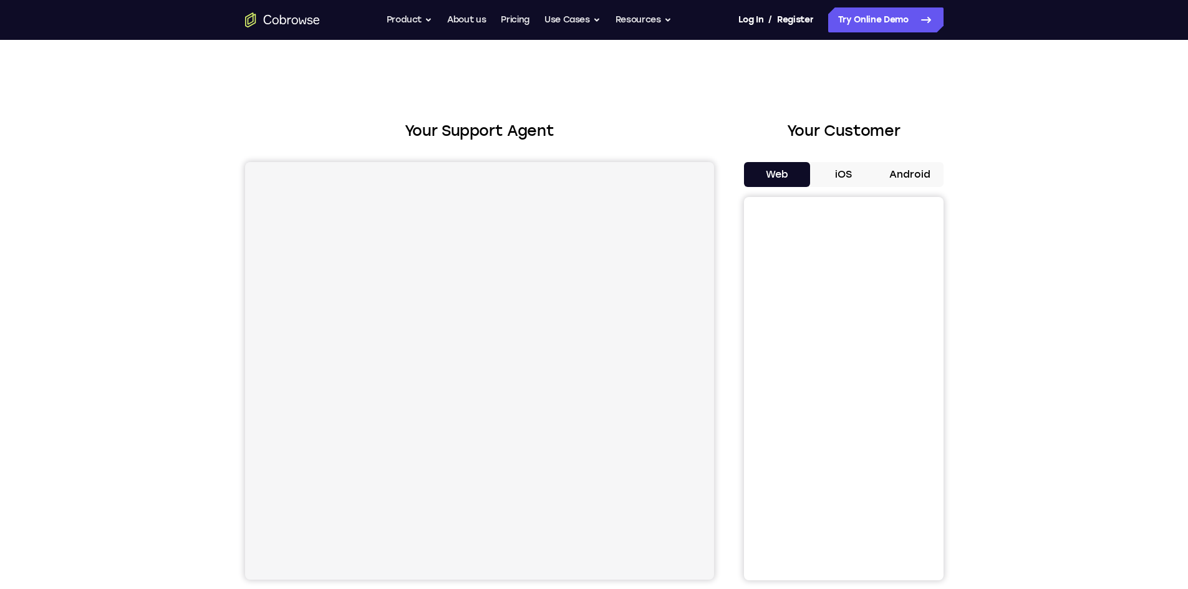  Describe the element at coordinates (910, 175) in the screenshot. I see `button: Android` at that location.